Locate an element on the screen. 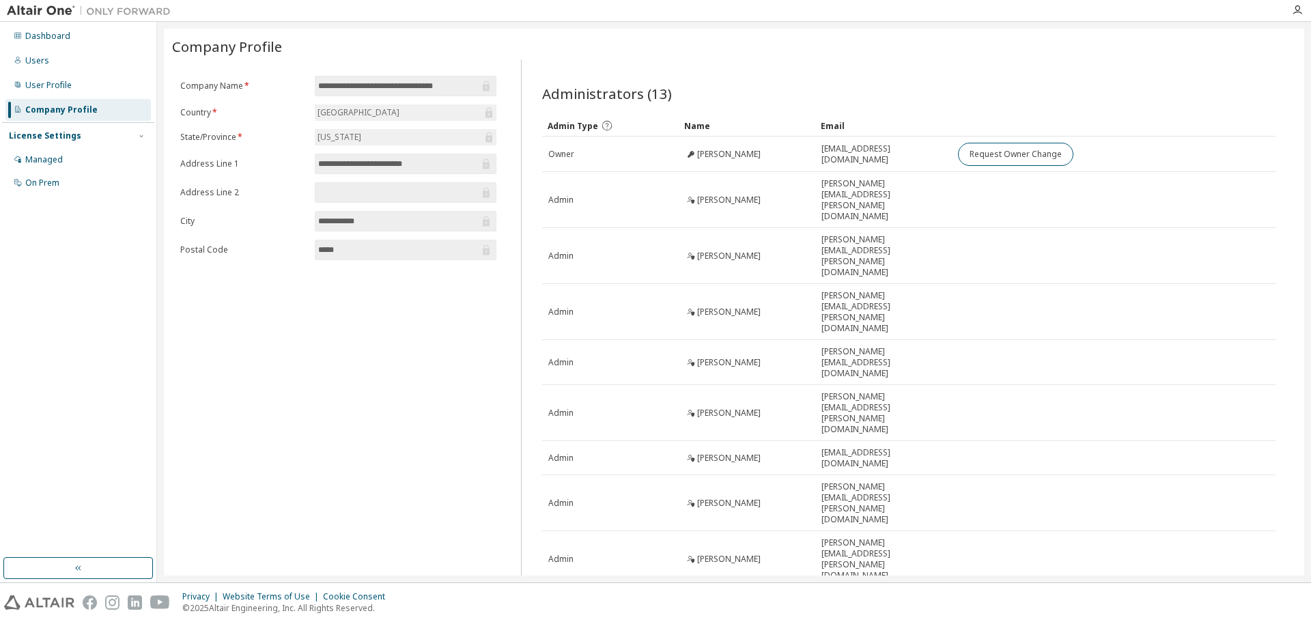 The height and width of the screenshot is (622, 1311). div: Company Profile is located at coordinates (61, 110).